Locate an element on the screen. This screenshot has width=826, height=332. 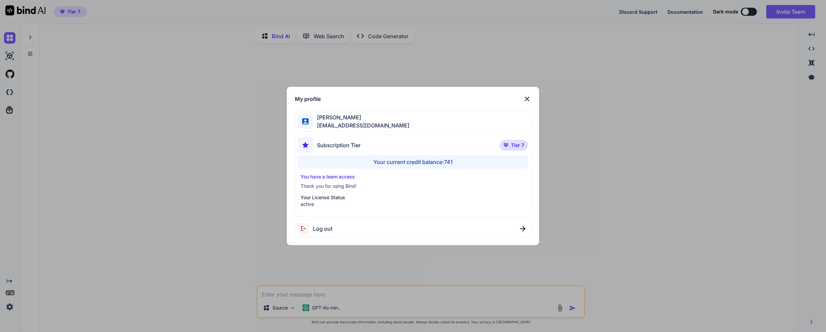
img: logout is located at coordinates (305, 228).